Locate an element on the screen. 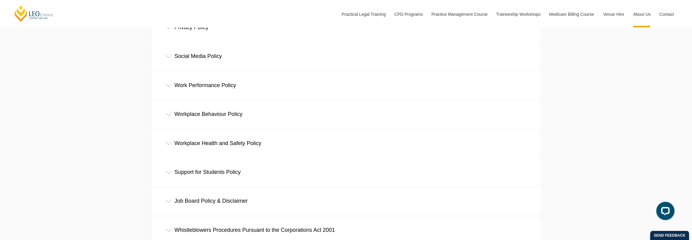 The image size is (692, 240). a: Medicare Billing Course is located at coordinates (572, 14).